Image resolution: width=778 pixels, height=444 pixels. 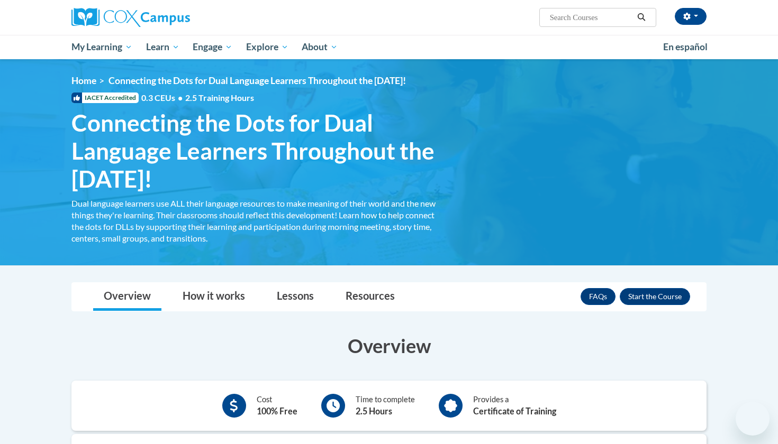 I want to click on span: Explore, so click(x=267, y=47).